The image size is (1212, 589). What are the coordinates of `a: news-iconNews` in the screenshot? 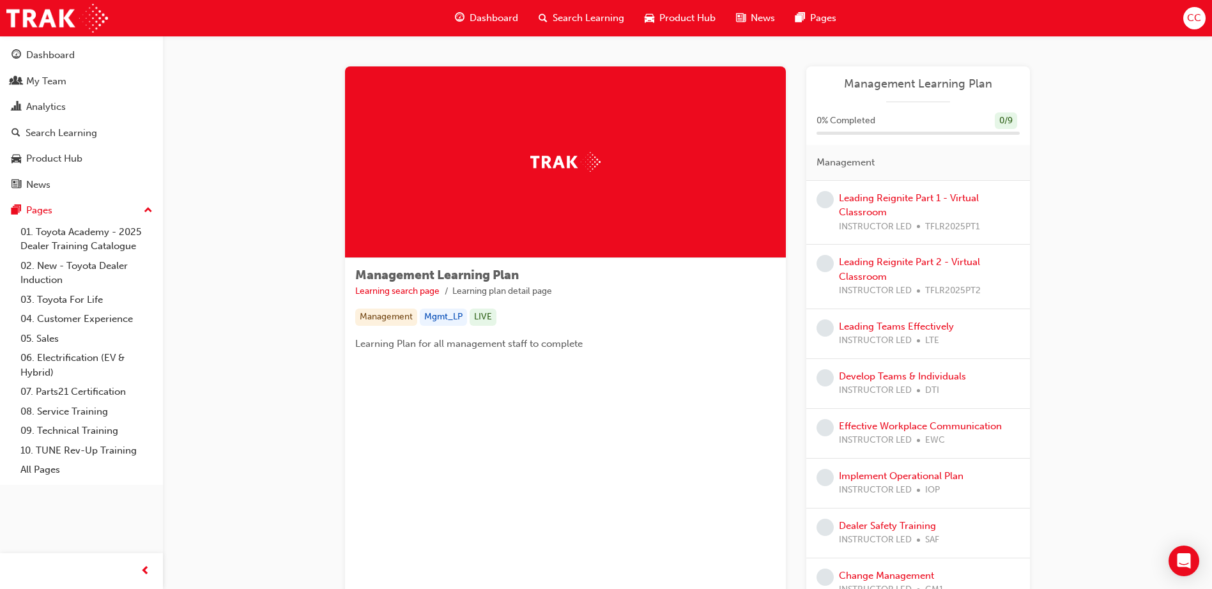 It's located at (755, 18).